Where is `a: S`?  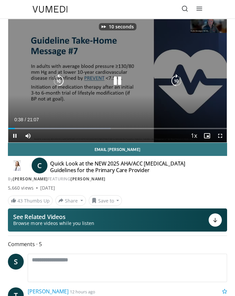 a: S is located at coordinates (16, 262).